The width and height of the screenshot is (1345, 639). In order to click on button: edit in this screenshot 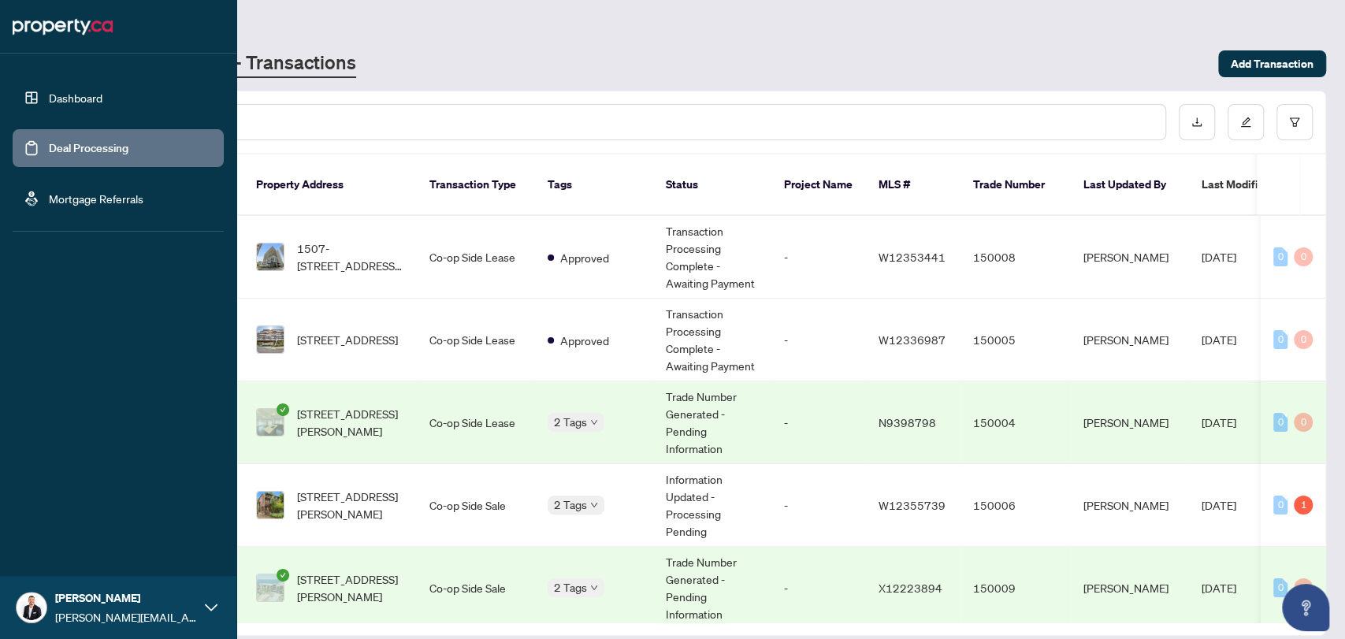, I will do `click(1246, 122)`.